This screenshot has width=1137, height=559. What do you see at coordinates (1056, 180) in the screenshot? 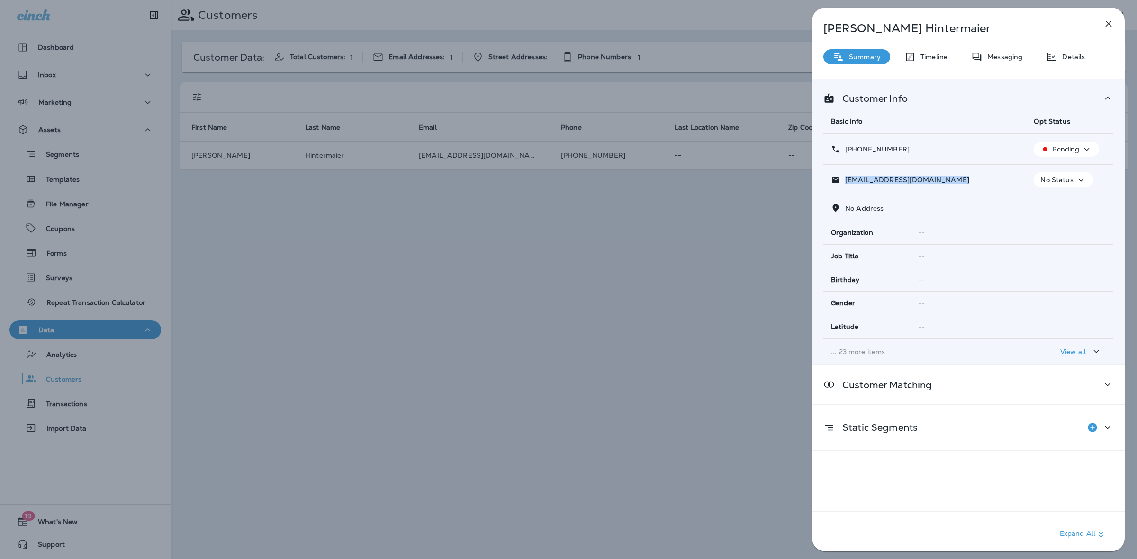
I see `p: No Status` at bounding box center [1056, 180].